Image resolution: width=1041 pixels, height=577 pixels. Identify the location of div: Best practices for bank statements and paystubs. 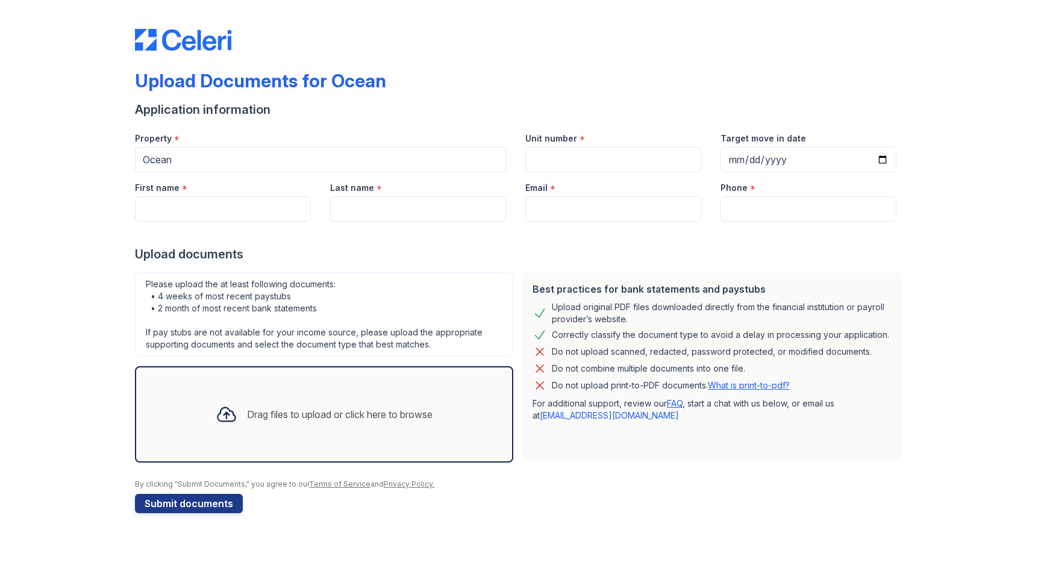
(712, 289).